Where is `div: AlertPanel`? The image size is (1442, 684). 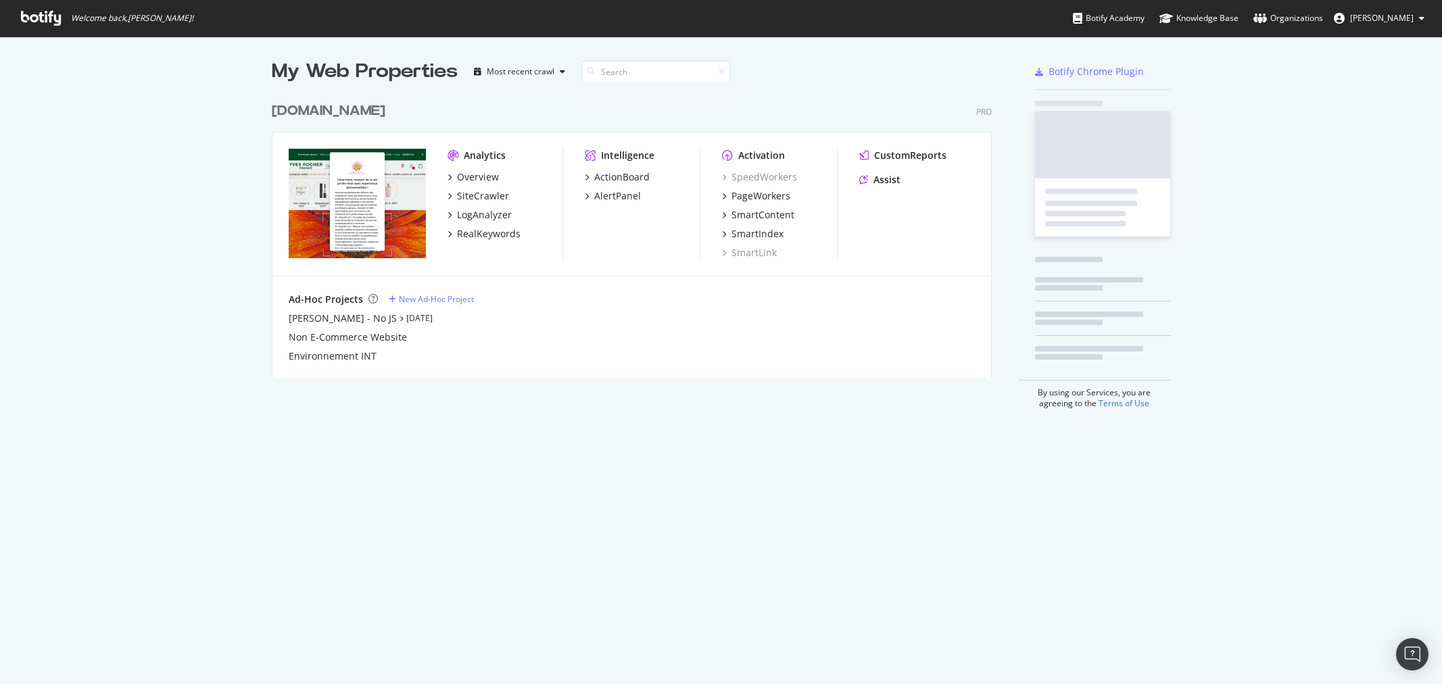
div: AlertPanel is located at coordinates (617, 196).